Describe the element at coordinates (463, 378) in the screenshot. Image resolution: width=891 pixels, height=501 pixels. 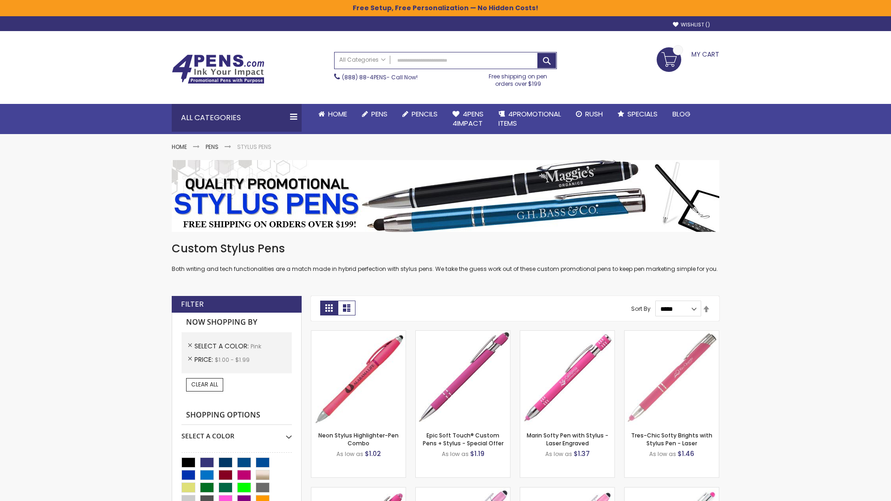
I see `img: 4P-MS8B-Pink` at that location.